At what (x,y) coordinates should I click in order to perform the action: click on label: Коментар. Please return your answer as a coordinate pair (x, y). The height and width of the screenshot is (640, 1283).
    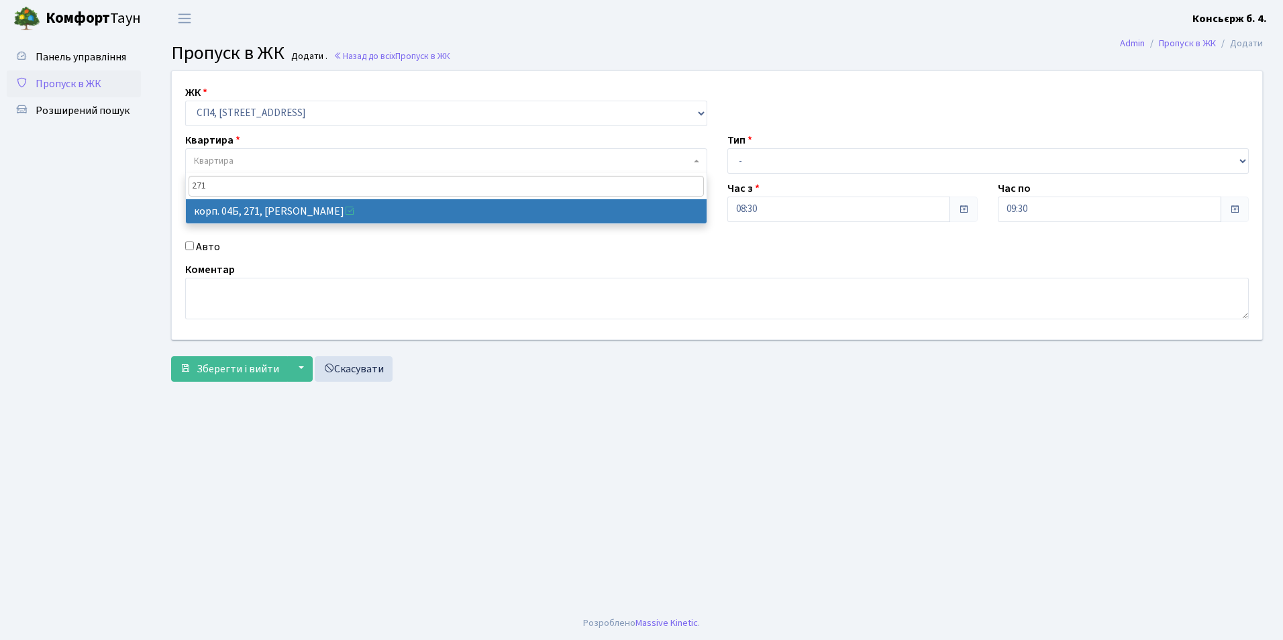
    Looking at the image, I should click on (210, 270).